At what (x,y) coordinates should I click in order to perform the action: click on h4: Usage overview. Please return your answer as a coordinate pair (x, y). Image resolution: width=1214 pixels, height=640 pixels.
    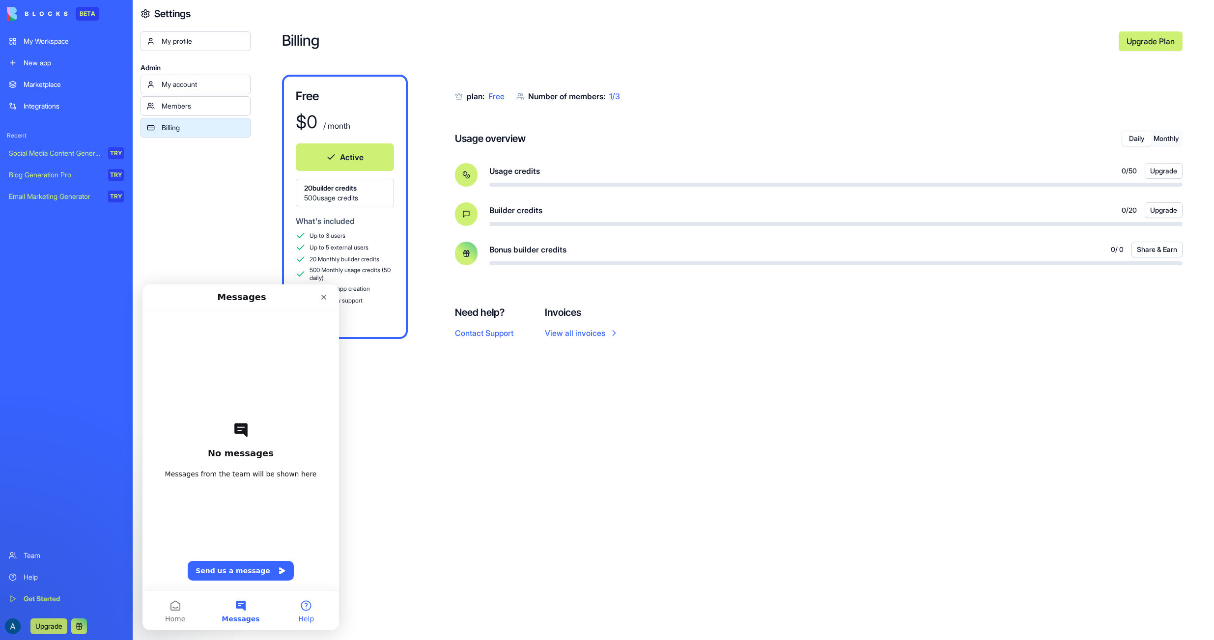
    Looking at the image, I should click on (490, 139).